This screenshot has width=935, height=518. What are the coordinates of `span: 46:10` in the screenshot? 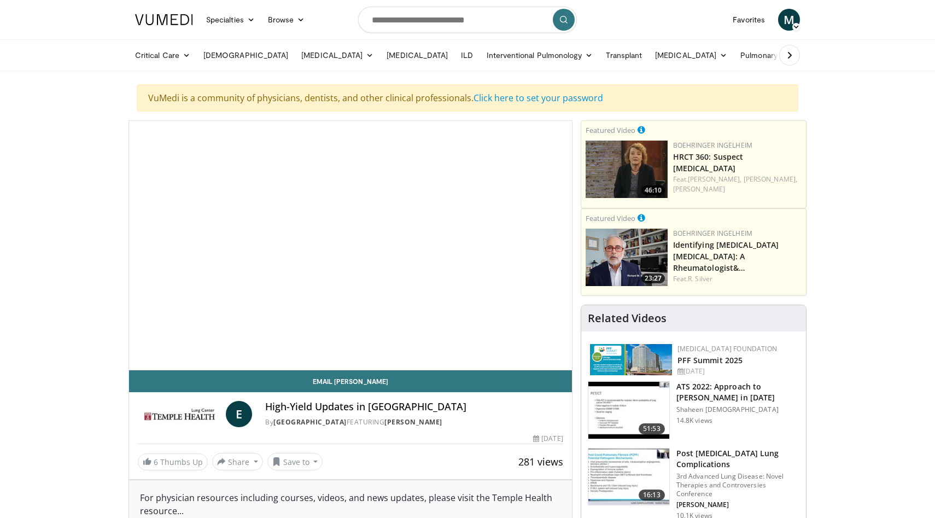 It's located at (653, 190).